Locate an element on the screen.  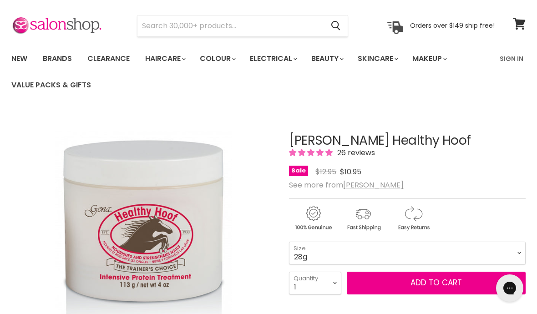
a: Beauty is located at coordinates (327, 59).